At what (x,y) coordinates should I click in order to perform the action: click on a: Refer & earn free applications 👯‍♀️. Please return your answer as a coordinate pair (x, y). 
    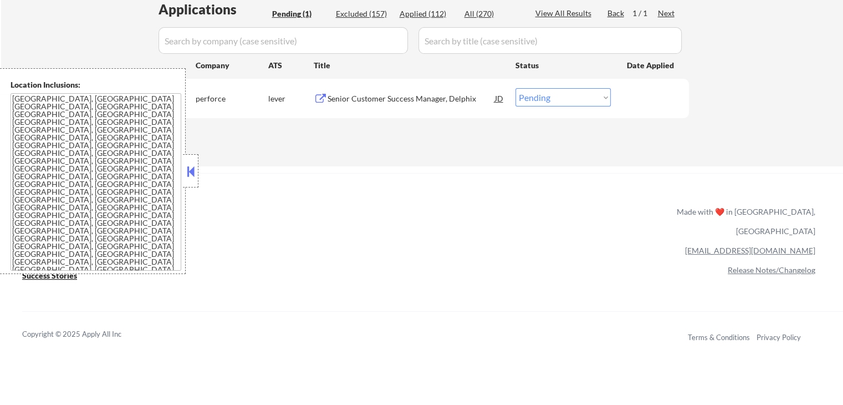
    Looking at the image, I should click on (233, 223).